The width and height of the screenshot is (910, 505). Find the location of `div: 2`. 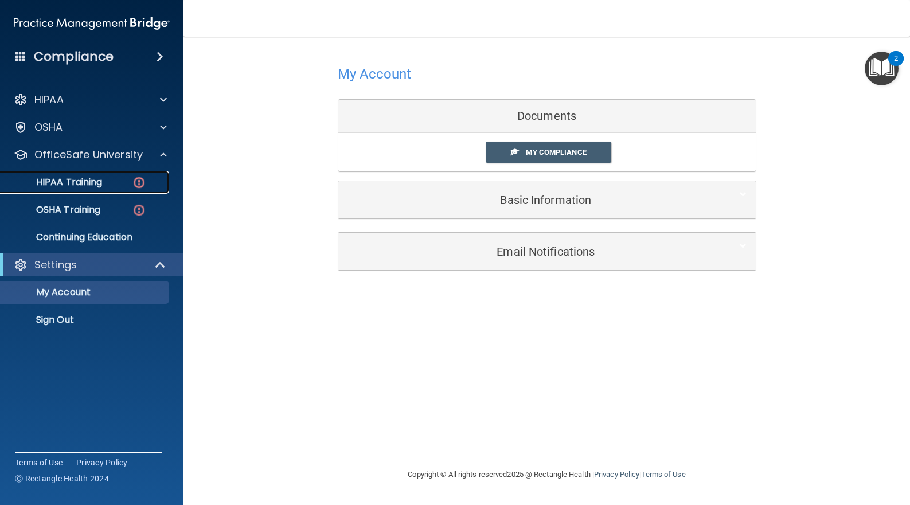

div: 2 is located at coordinates (896, 66).